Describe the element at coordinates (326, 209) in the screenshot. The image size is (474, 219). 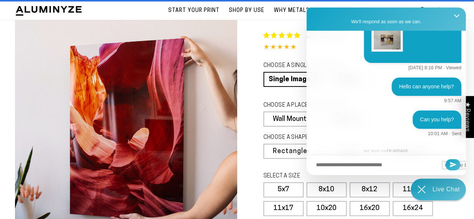
I see `label: 10x20` at that location.